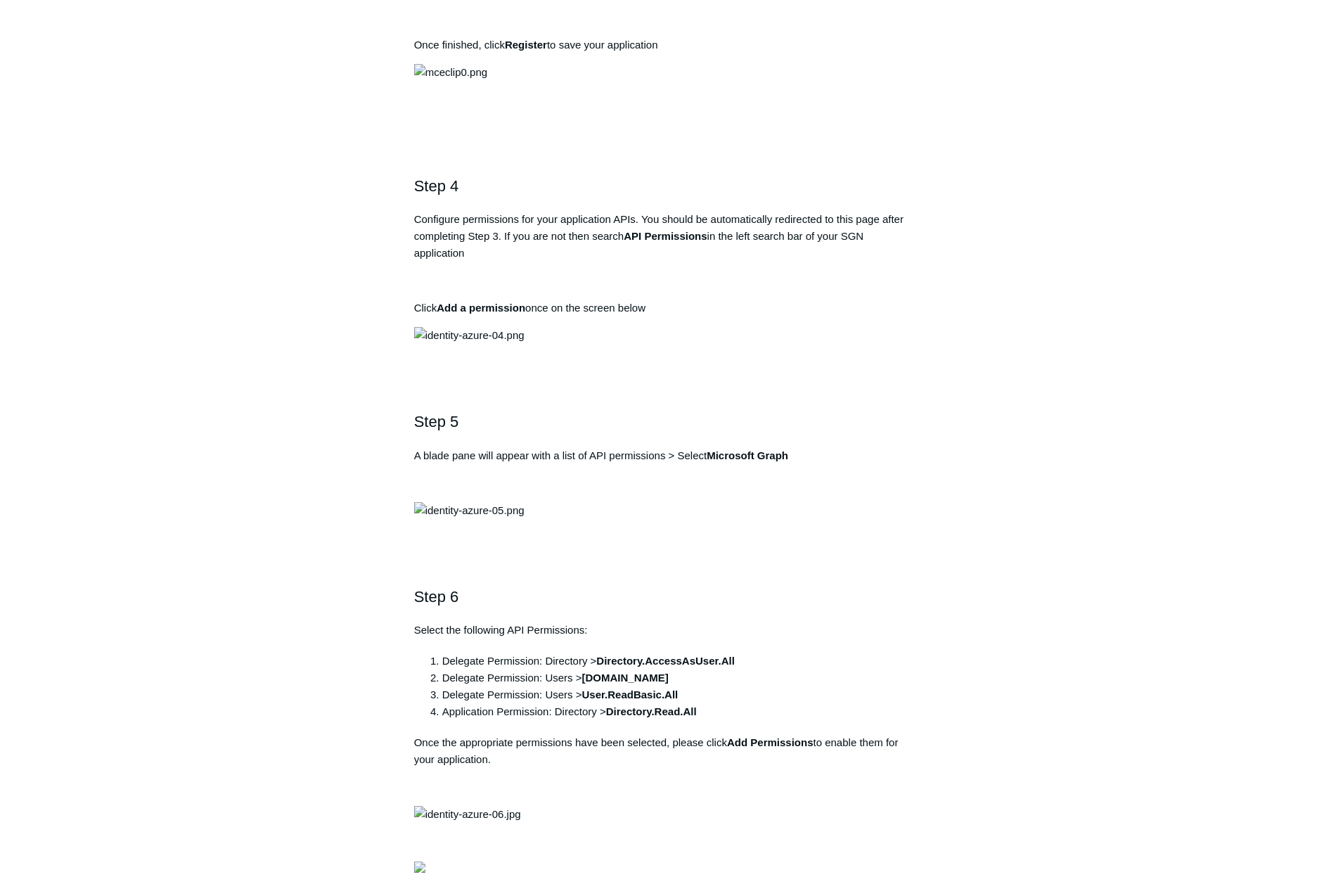 Image resolution: width=1324 pixels, height=896 pixels. What do you see at coordinates (770, 741) in the screenshot?
I see `strong: Add Permissions` at bounding box center [770, 741].